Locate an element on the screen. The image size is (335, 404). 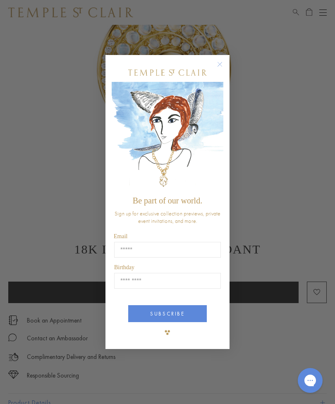
input: Email is located at coordinates (167, 250).